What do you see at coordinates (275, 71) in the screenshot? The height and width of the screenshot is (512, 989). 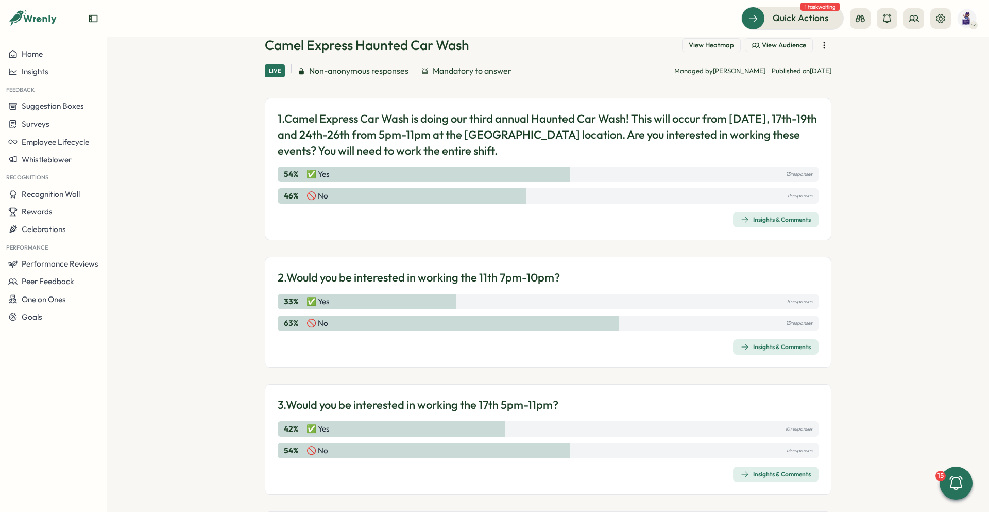 I see `div: Live` at bounding box center [275, 71].